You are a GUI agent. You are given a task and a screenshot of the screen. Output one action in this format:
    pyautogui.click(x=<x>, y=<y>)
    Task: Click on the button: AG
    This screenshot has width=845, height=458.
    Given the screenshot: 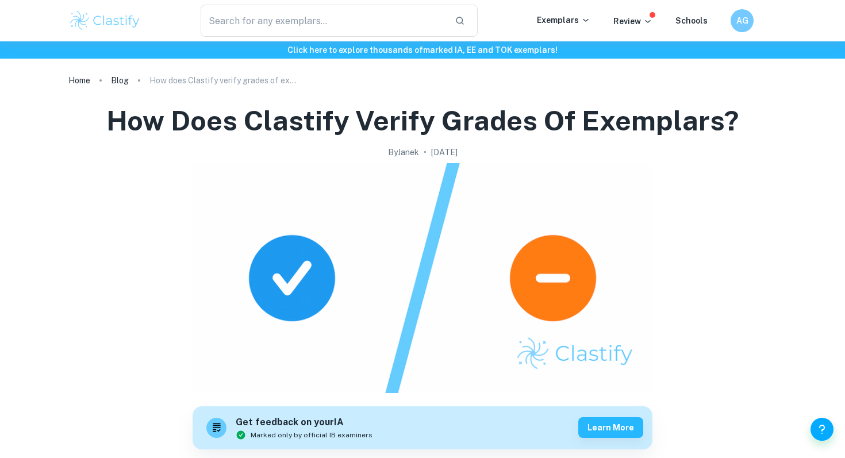 What is the action you would take?
    pyautogui.click(x=742, y=21)
    